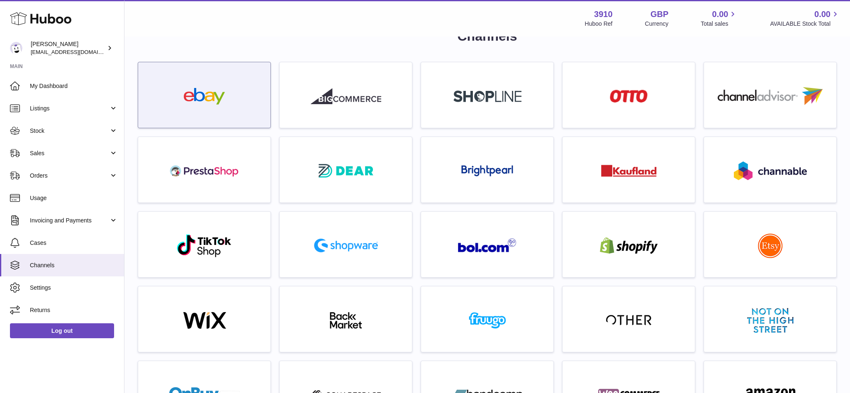 The image size is (850, 393). Describe the element at coordinates (346, 170) in the screenshot. I see `a: roseta-dear` at that location.